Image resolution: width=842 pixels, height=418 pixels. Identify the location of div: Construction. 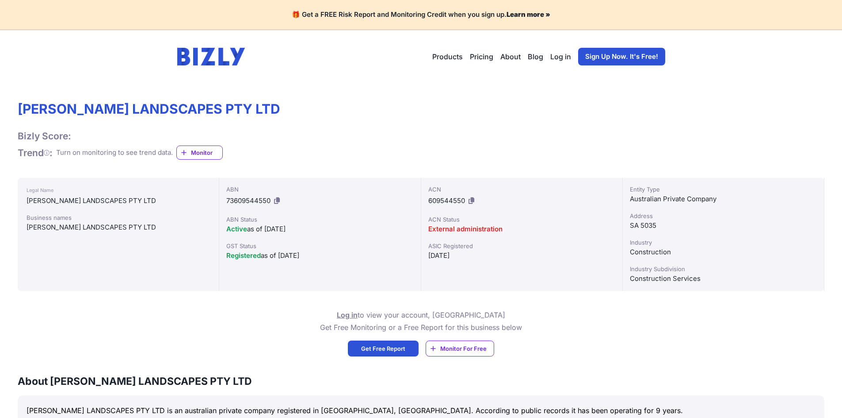
(723, 252).